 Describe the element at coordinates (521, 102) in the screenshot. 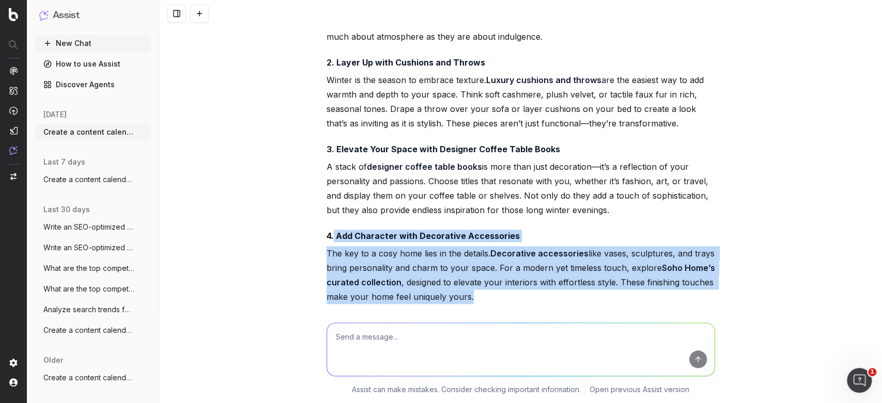

I see `p: Winter is the season to embrace texture. are the easiest way to add warmth and depth to your spac...` at that location.